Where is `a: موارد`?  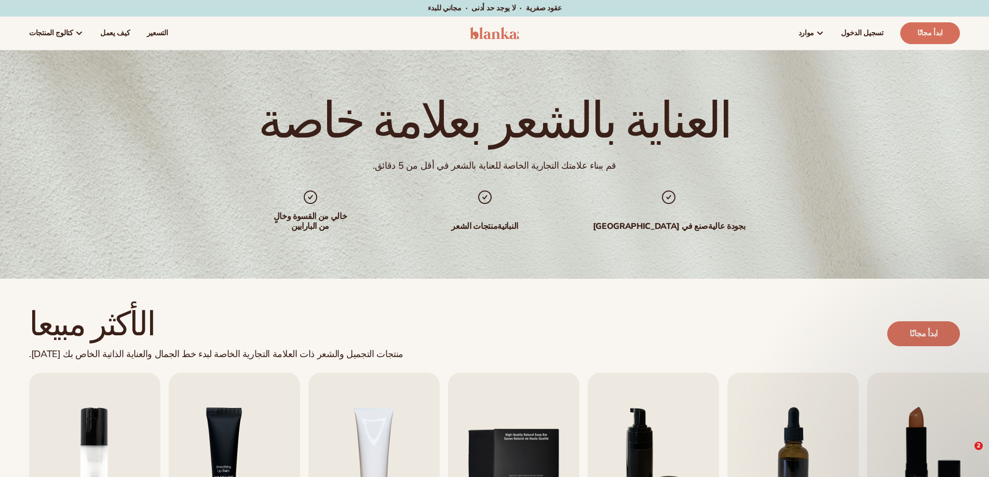 a: موارد is located at coordinates (812, 33).